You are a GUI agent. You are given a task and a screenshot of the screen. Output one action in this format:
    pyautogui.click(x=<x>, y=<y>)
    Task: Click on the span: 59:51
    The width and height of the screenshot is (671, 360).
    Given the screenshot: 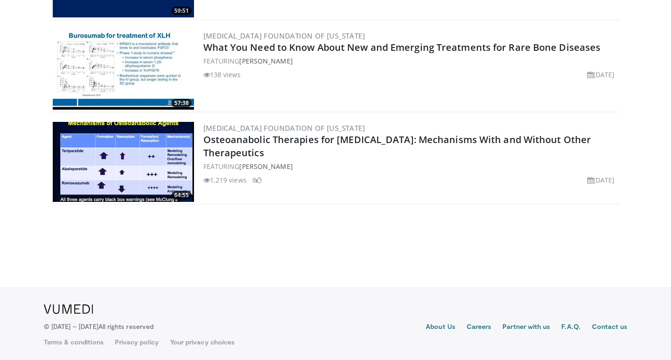 What is the action you would take?
    pyautogui.click(x=181, y=11)
    